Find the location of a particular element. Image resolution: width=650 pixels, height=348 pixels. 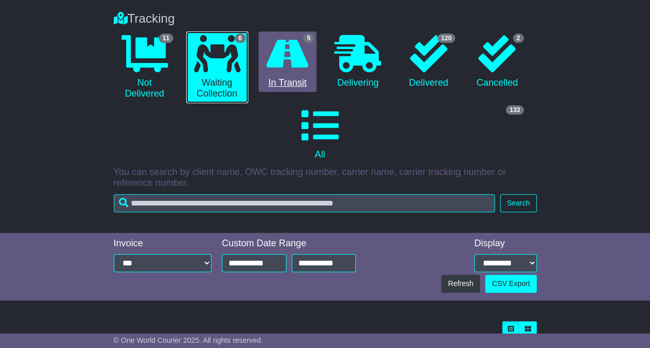

a: 2 Cancelled is located at coordinates (497, 62).